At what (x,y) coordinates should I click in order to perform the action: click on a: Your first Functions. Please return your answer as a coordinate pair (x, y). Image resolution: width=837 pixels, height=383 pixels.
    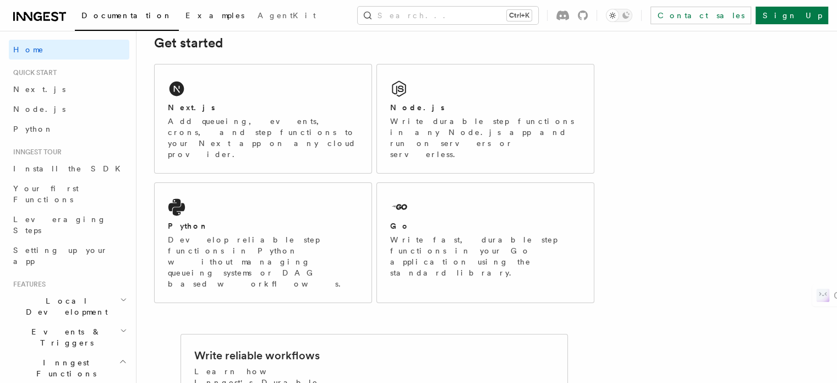
    Looking at the image, I should click on (69, 194).